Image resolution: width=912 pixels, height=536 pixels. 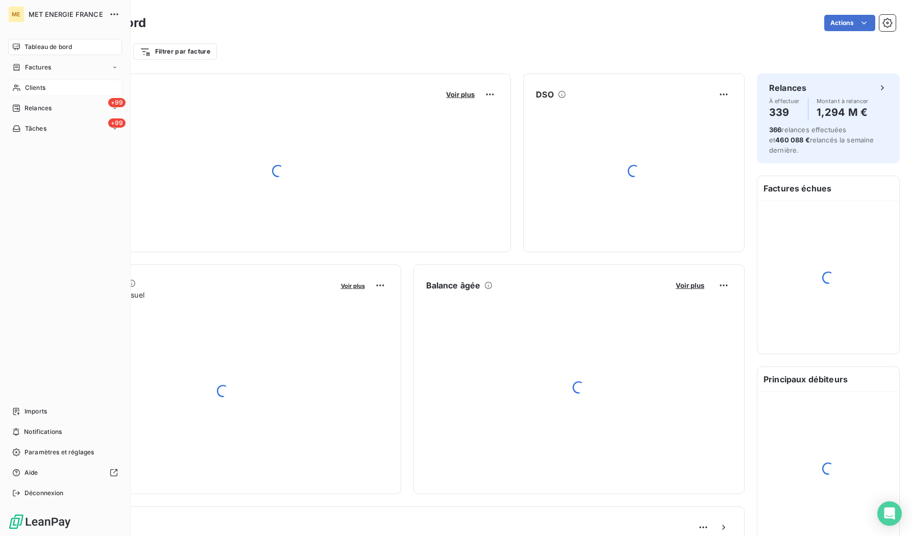 What do you see at coordinates (175, 52) in the screenshot?
I see `button: Filtrer par facture` at bounding box center [175, 52].